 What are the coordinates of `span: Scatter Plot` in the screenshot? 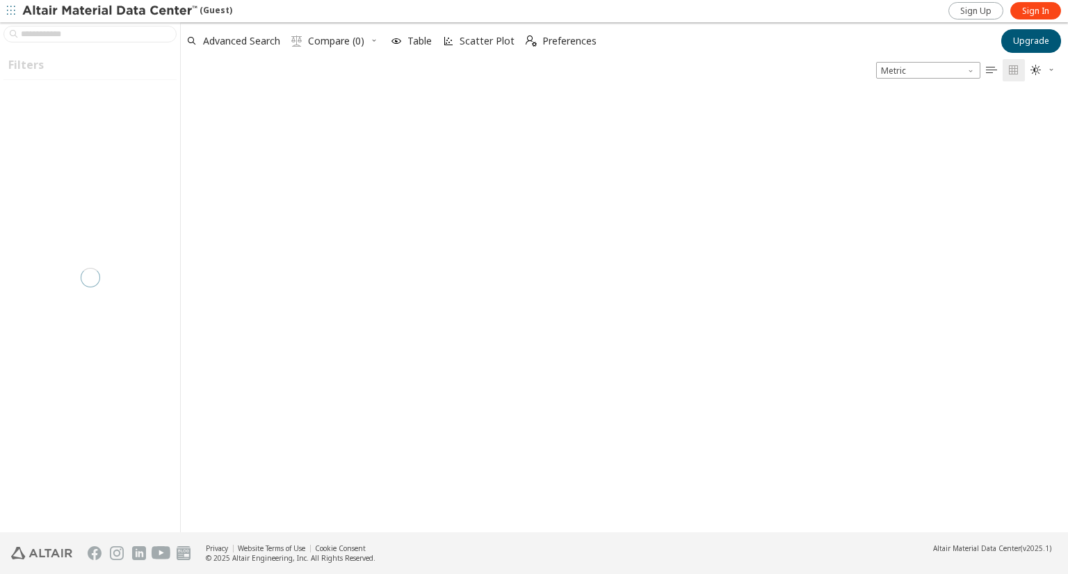 It's located at (487, 41).